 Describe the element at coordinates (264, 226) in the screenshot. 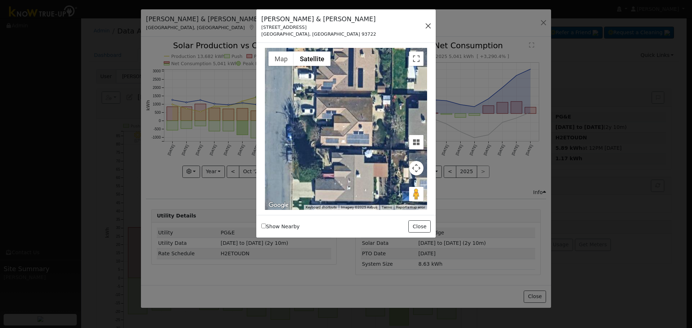

I see `input: Show Nearby` at that location.